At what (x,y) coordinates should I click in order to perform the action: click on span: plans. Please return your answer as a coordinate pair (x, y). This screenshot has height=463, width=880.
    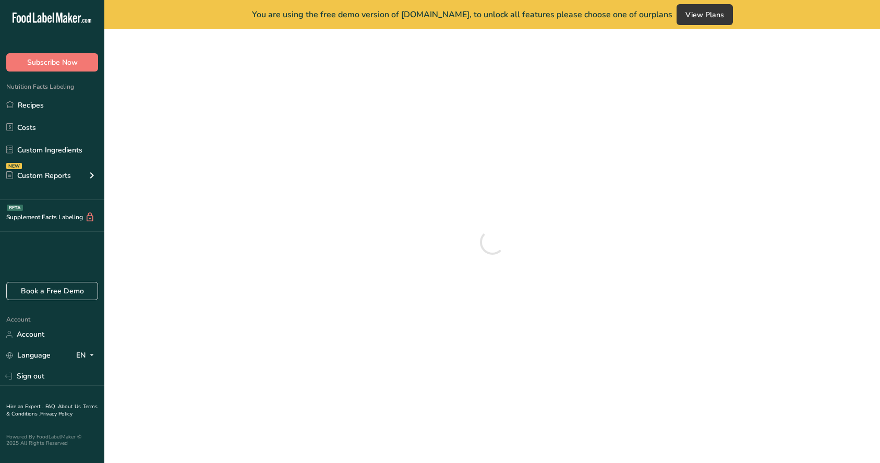
    Looking at the image, I should click on (662, 15).